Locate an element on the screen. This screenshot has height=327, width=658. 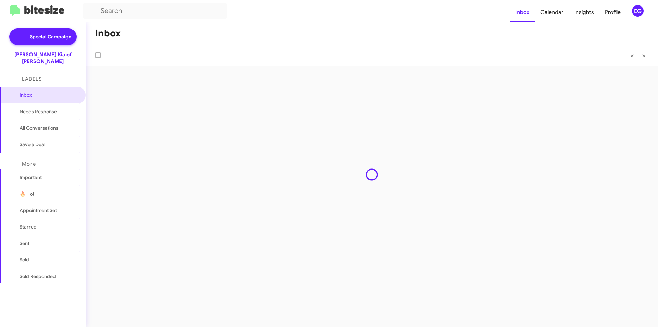
span: Sent is located at coordinates (24, 243).